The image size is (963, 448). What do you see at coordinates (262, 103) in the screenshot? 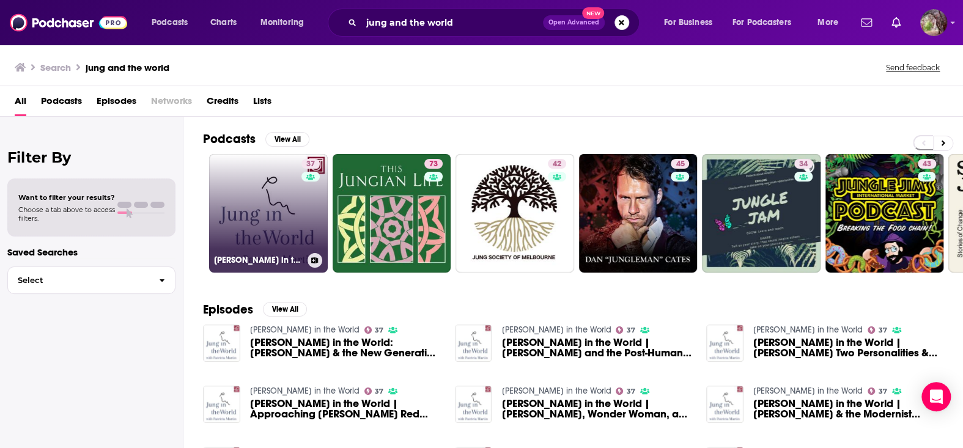
I see `span: Lists` at bounding box center [262, 103].